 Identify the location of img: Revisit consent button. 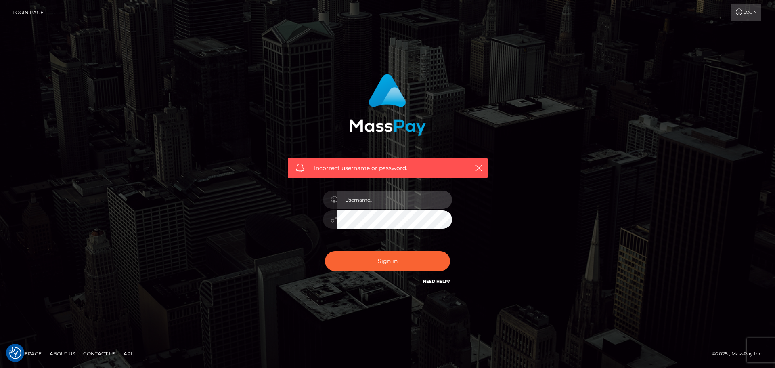
(15, 353).